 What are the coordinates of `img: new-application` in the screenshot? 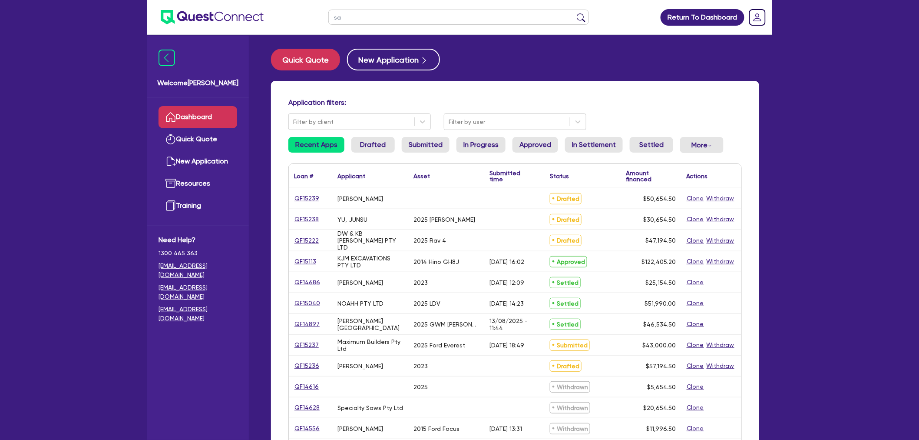 It's located at (171, 161).